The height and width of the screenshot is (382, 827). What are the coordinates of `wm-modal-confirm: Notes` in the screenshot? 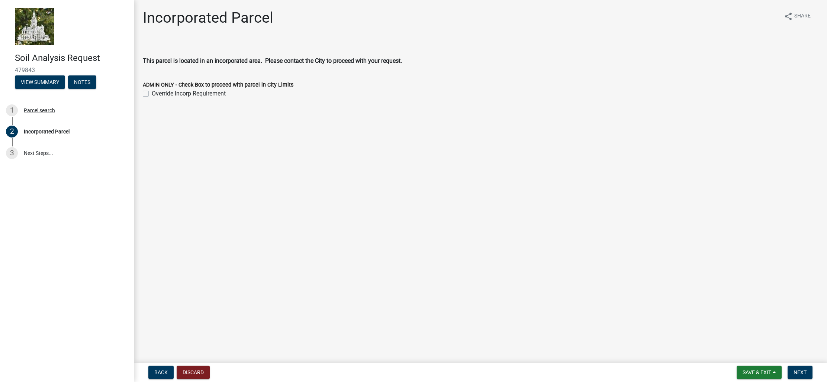 It's located at (82, 83).